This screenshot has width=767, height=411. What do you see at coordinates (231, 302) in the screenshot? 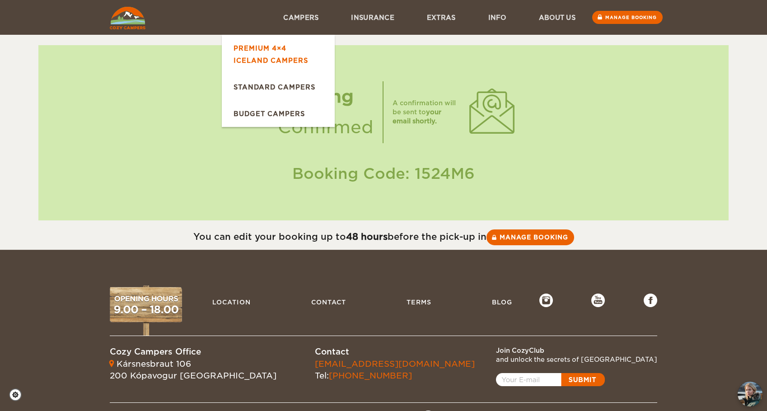
I see `a: Location` at bounding box center [231, 302].